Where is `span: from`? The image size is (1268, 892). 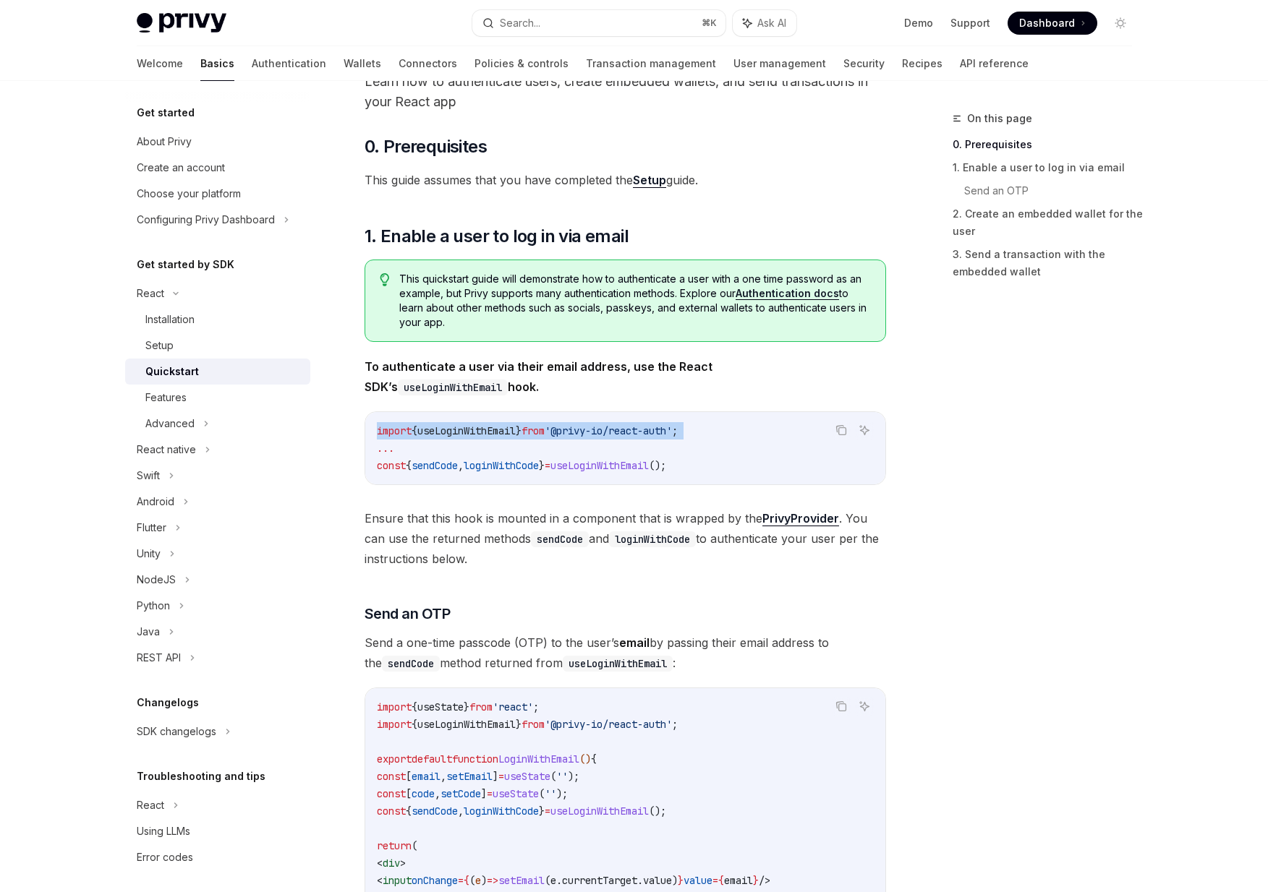 span: from is located at coordinates (481, 707).